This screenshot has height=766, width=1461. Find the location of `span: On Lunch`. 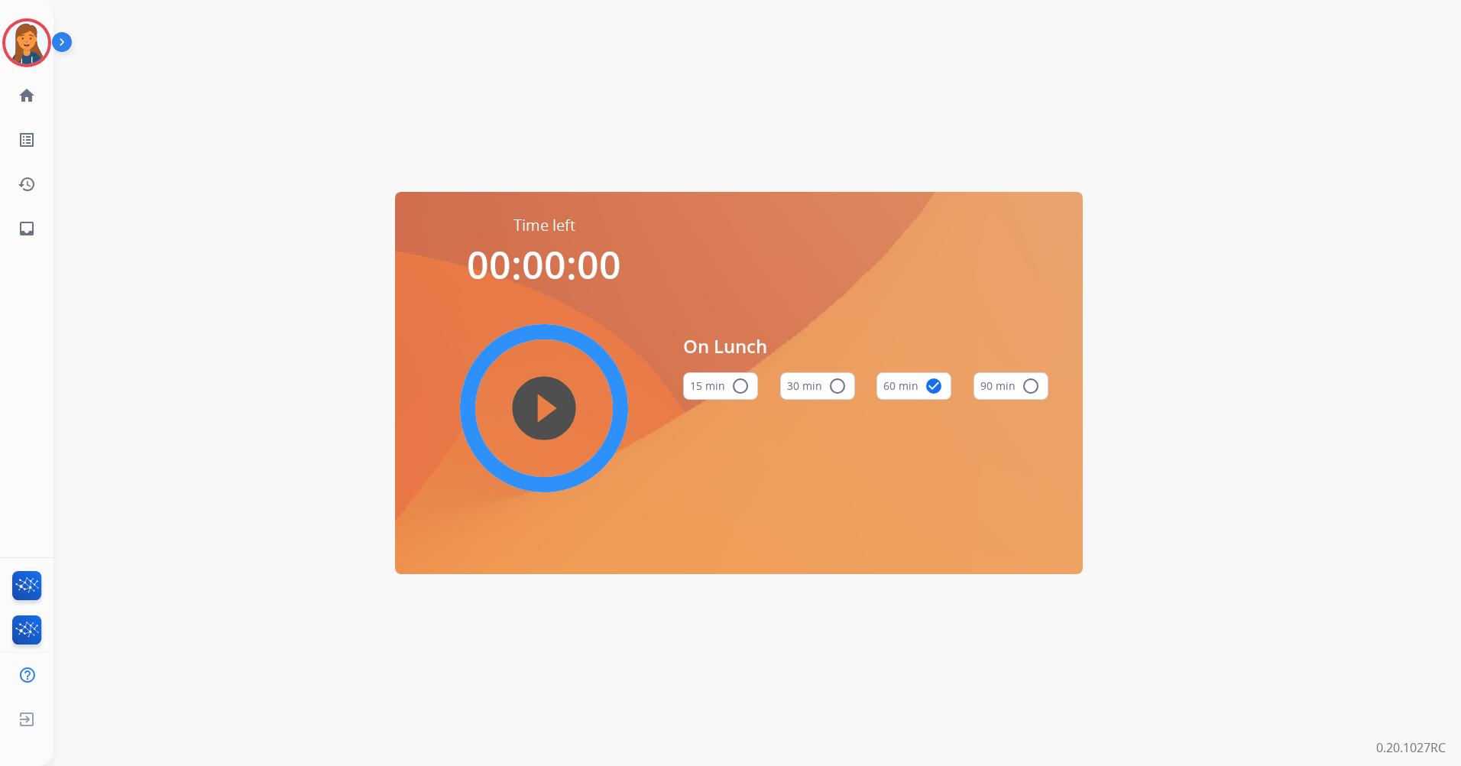

span: On Lunch is located at coordinates (866, 346).